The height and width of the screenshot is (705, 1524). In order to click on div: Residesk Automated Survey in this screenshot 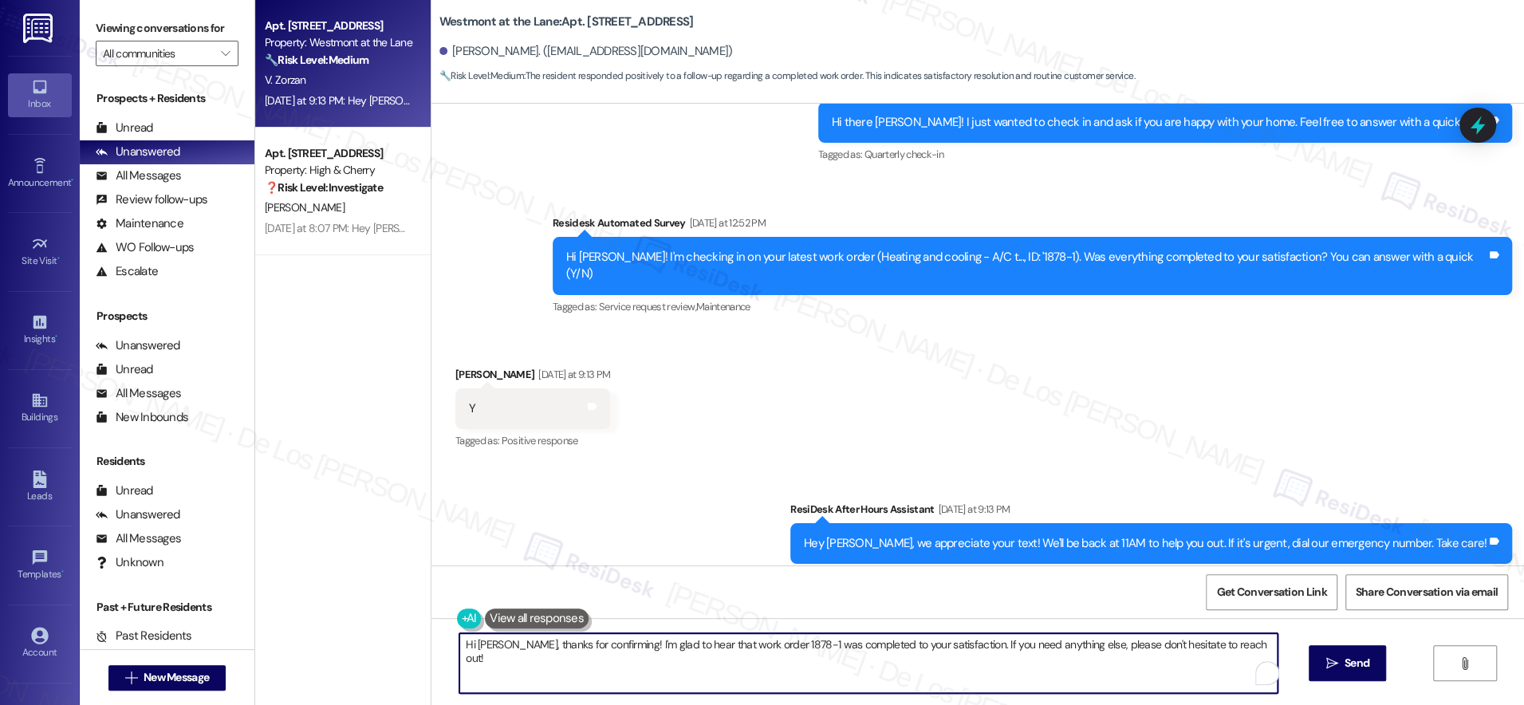, I will do `click(1032, 226)`.